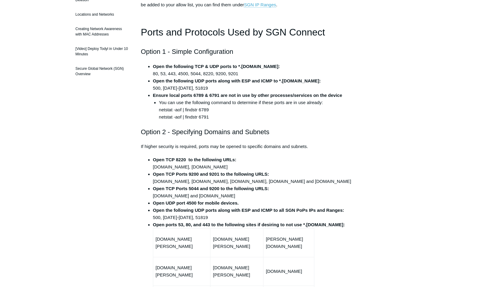 The height and width of the screenshot is (287, 494). I want to click on a: Locations and Networks, so click(102, 14).